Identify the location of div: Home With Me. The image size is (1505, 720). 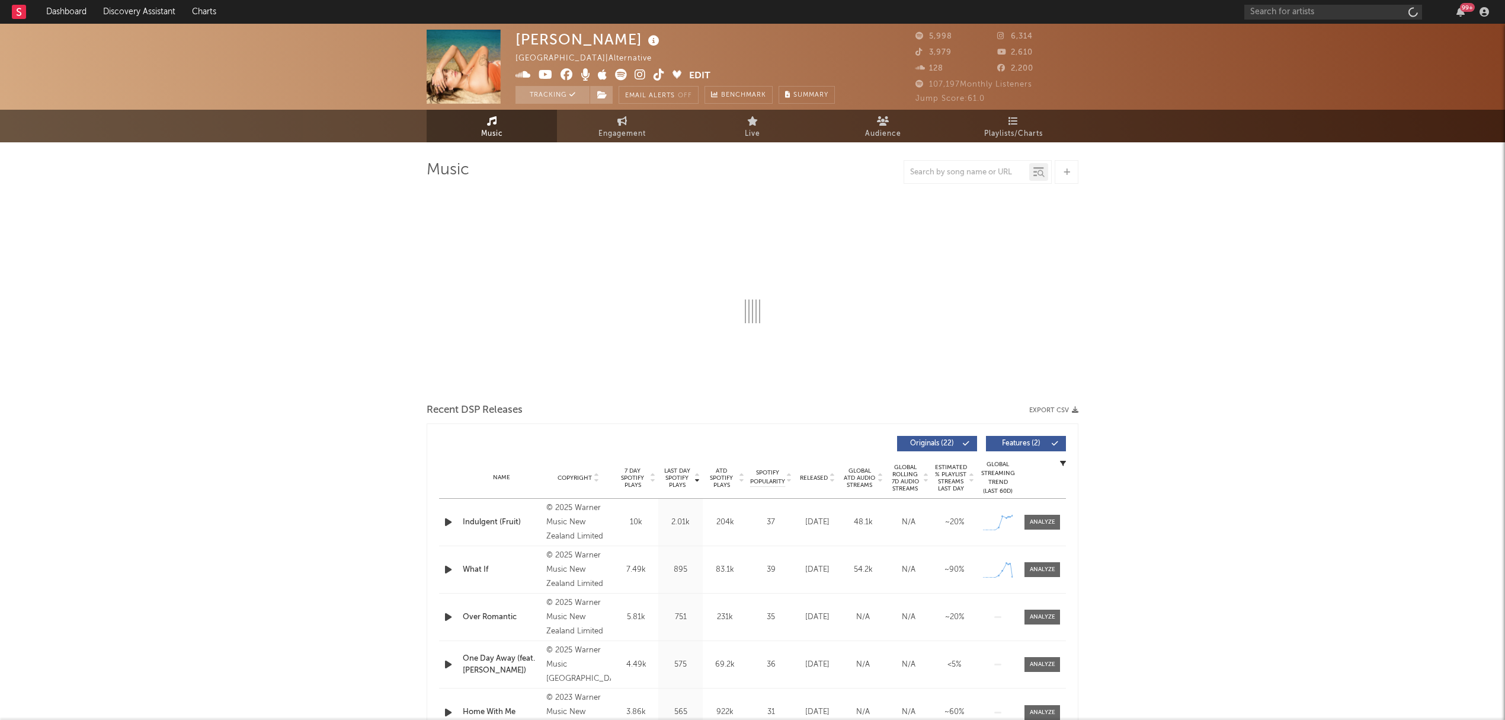
(501, 712).